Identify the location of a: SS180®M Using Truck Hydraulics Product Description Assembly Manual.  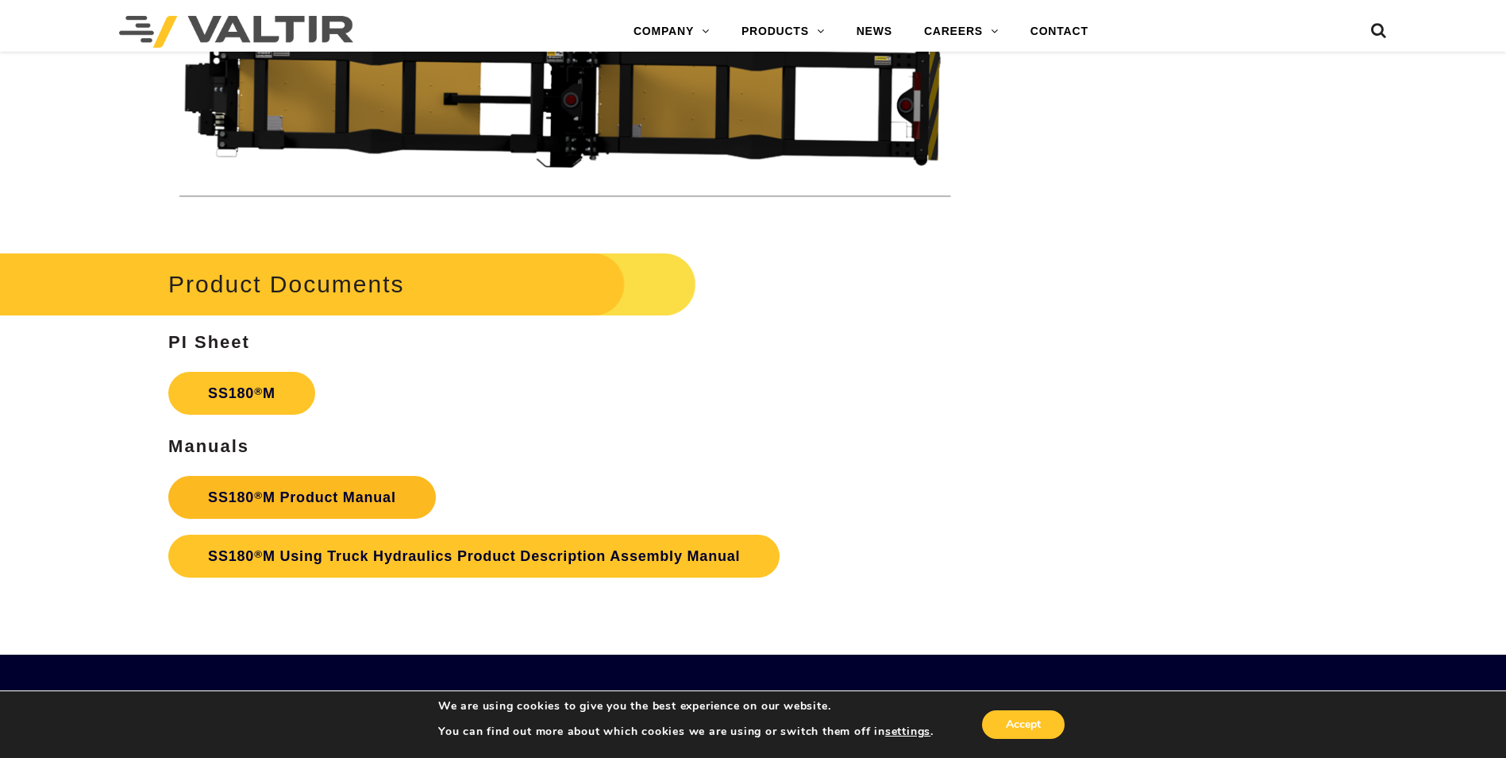
(474, 556).